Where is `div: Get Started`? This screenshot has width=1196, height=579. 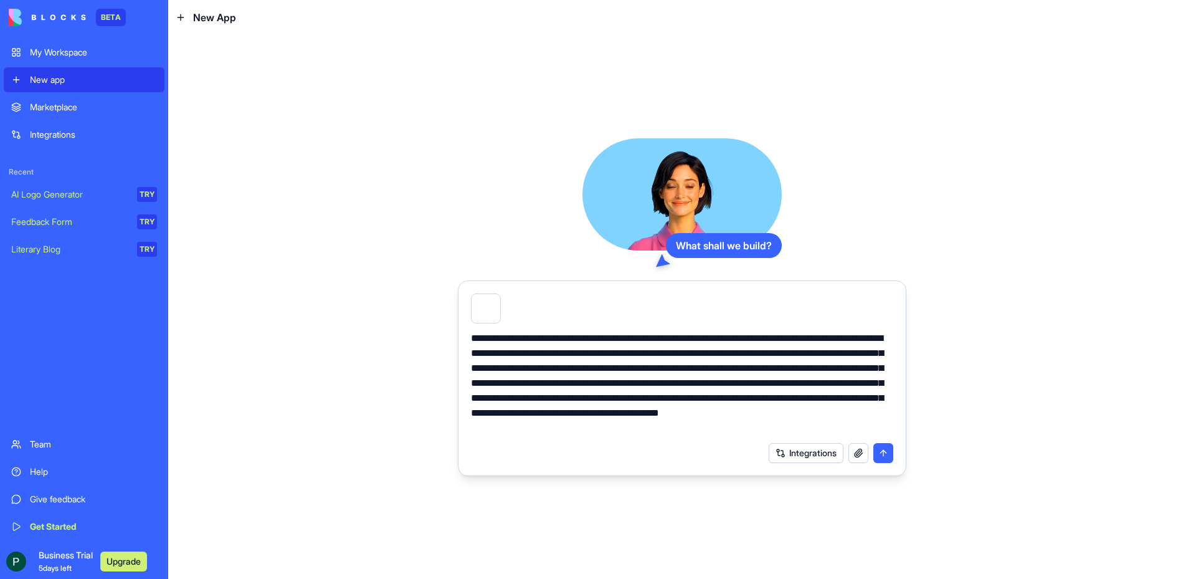
div: Get Started is located at coordinates (93, 527).